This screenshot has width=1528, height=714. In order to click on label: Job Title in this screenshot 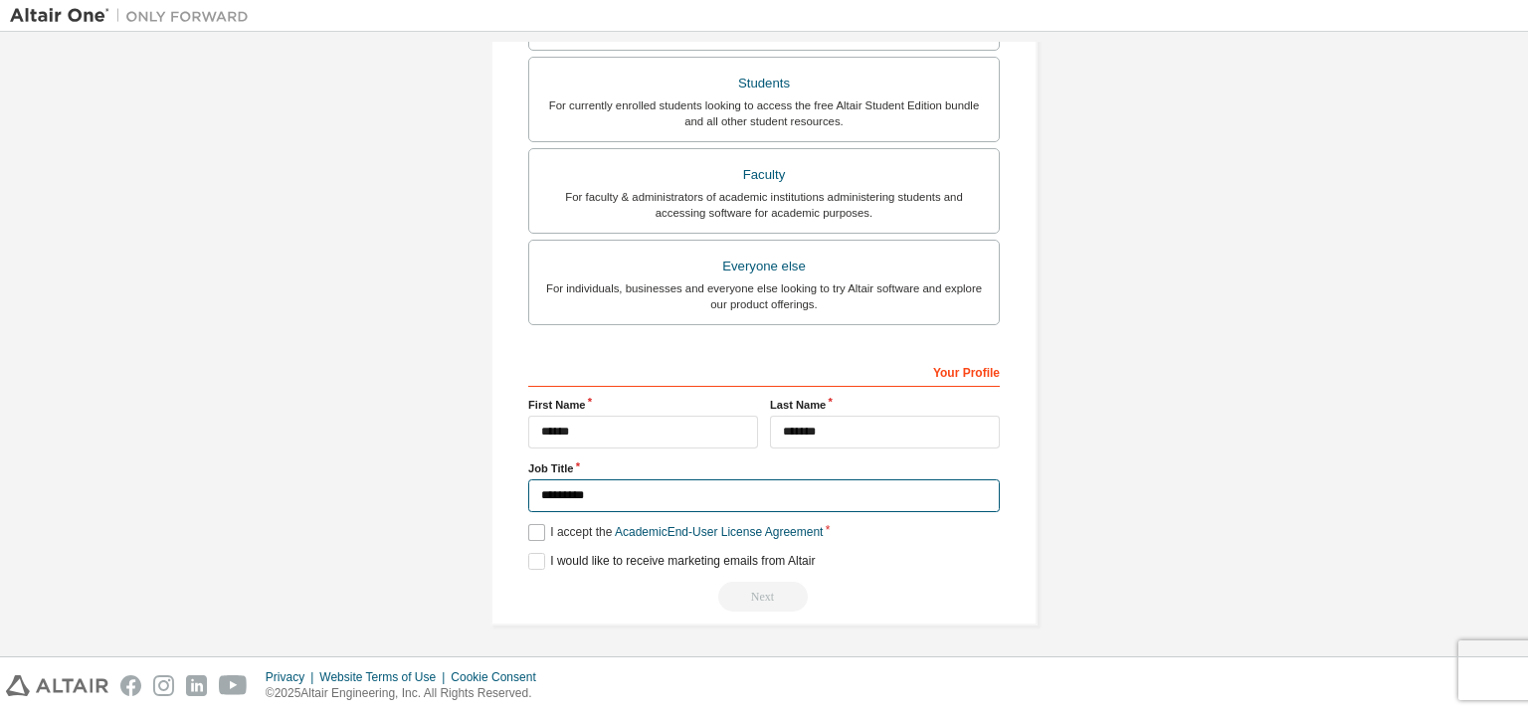, I will do `click(764, 469)`.